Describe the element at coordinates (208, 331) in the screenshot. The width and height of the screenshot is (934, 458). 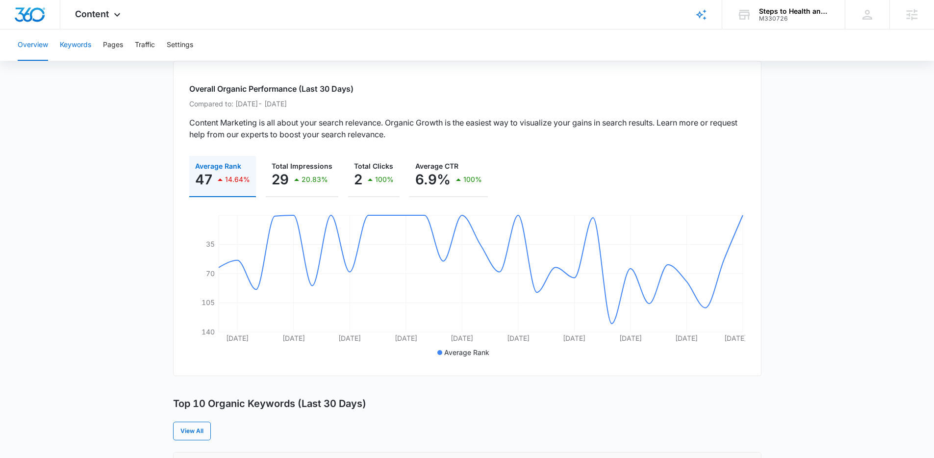
I see `tspan: 140` at that location.